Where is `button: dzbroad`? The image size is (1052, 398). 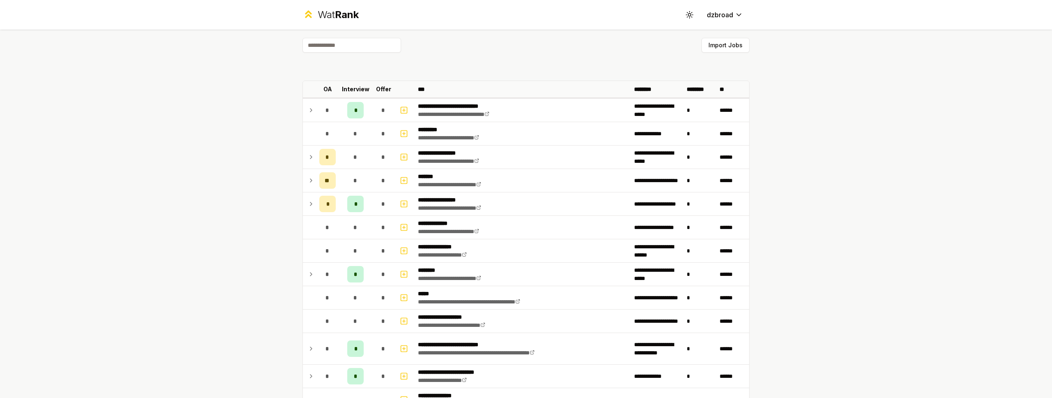
button: dzbroad is located at coordinates (725, 15).